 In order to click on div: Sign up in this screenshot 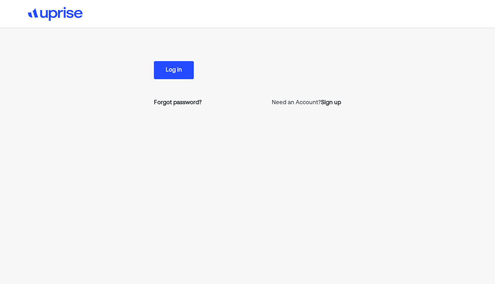, I will do `click(331, 103)`.